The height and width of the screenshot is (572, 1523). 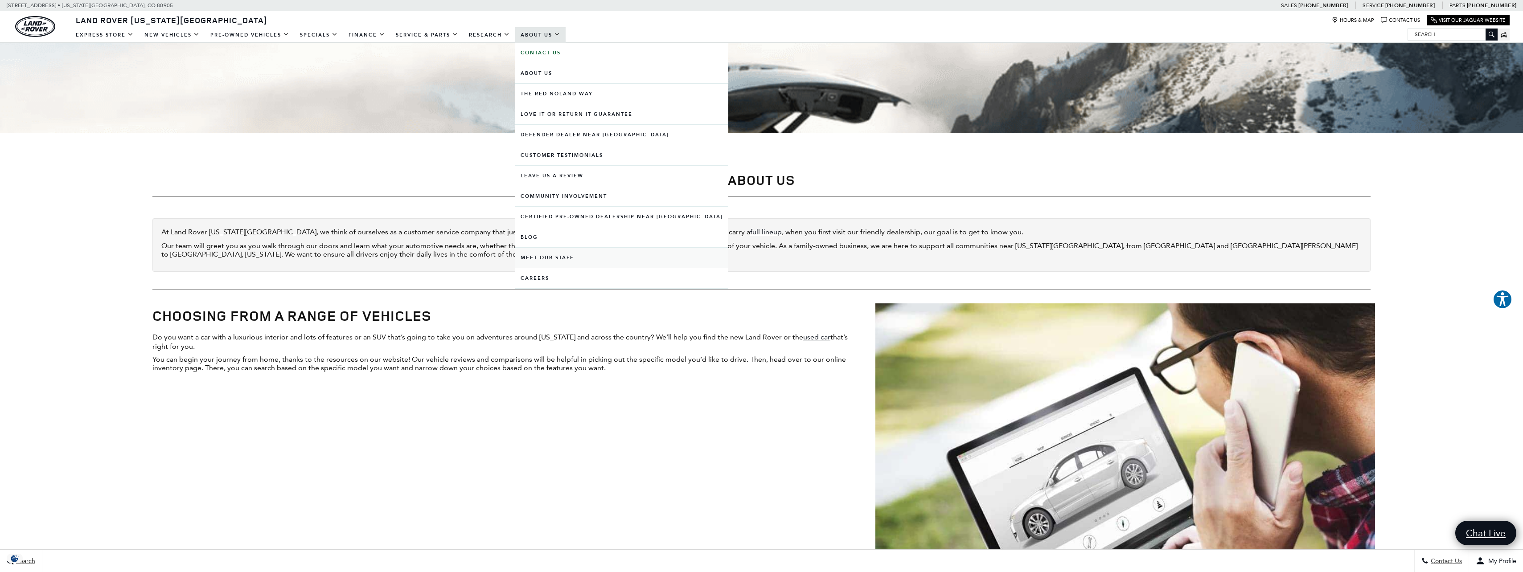 I want to click on a: The Red Noland Way, so click(x=622, y=94).